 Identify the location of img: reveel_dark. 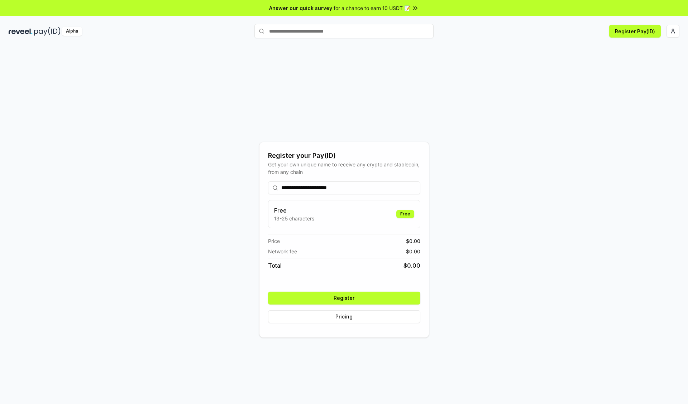
(20, 31).